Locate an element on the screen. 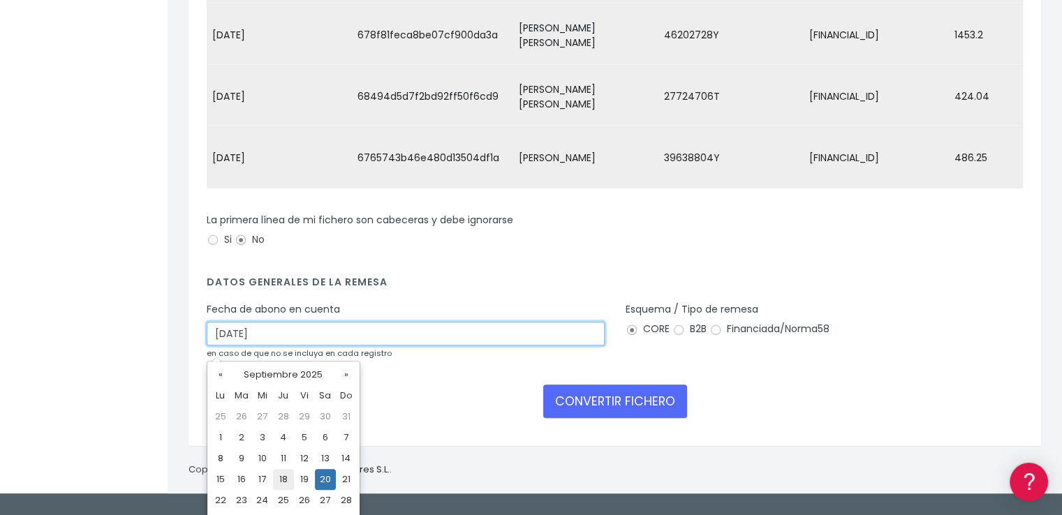 Image resolution: width=1062 pixels, height=515 pixels. td: 6 is located at coordinates (325, 438).